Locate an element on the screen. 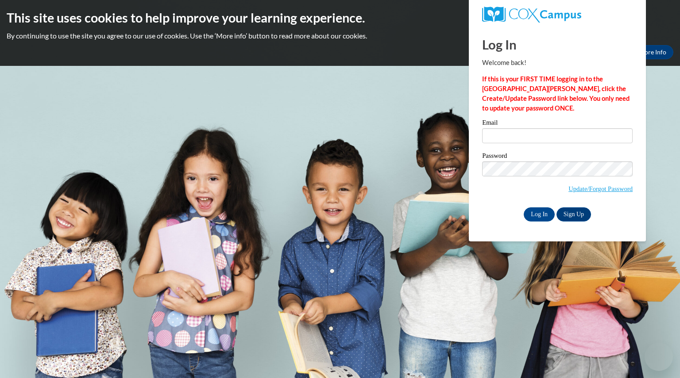  img: COX Campus is located at coordinates (532, 15).